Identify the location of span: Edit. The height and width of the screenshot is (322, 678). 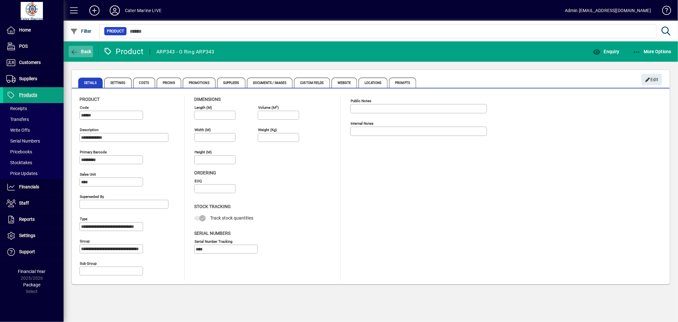
(652, 79).